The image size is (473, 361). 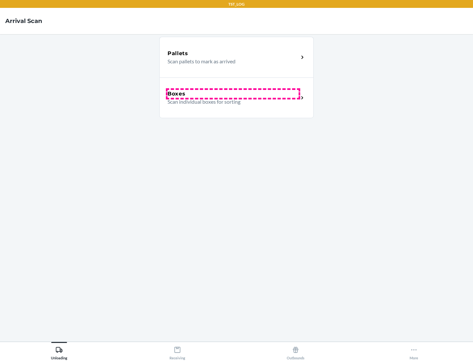 What do you see at coordinates (237, 98) in the screenshot?
I see `a: BoxesScan individual boxes for sorting` at bounding box center [237, 98].